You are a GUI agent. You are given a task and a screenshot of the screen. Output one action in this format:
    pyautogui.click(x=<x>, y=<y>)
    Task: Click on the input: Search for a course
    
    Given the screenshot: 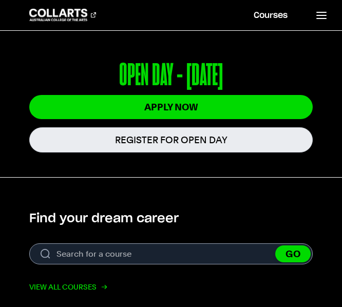 What is the action you would take?
    pyautogui.click(x=171, y=254)
    